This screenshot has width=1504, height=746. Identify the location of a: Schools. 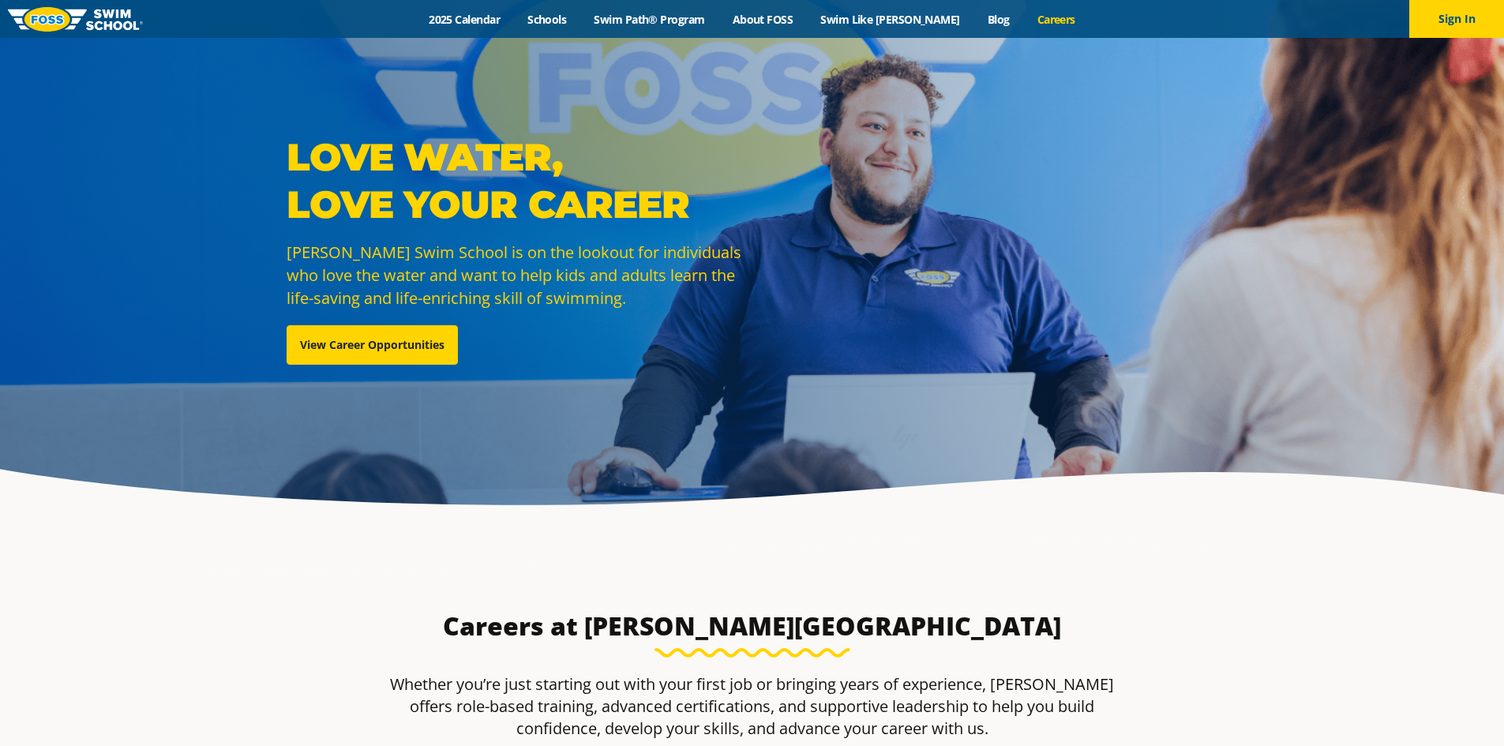
(547, 19).